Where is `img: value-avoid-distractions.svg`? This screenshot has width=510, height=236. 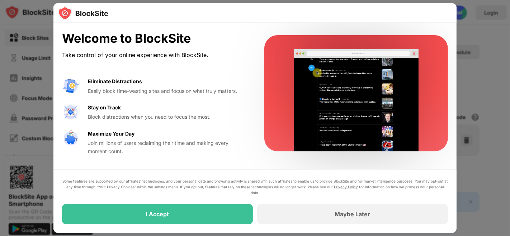
img: value-avoid-distractions.svg is located at coordinates (71, 86).